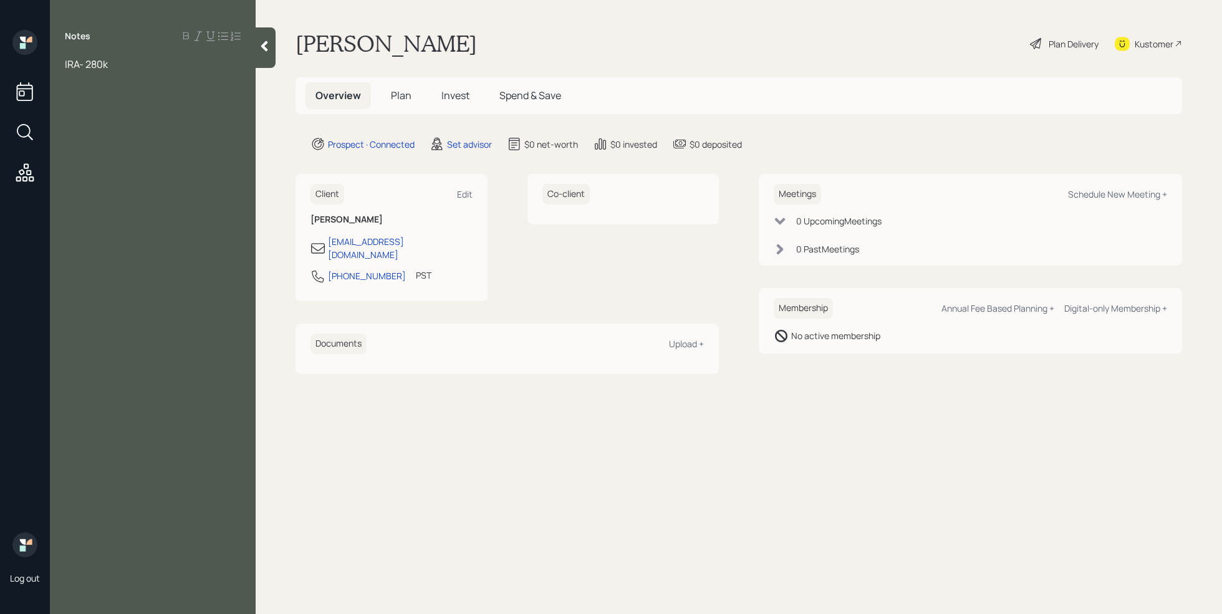 The image size is (1222, 614). I want to click on div: Schedule New Meeting +, so click(1117, 194).